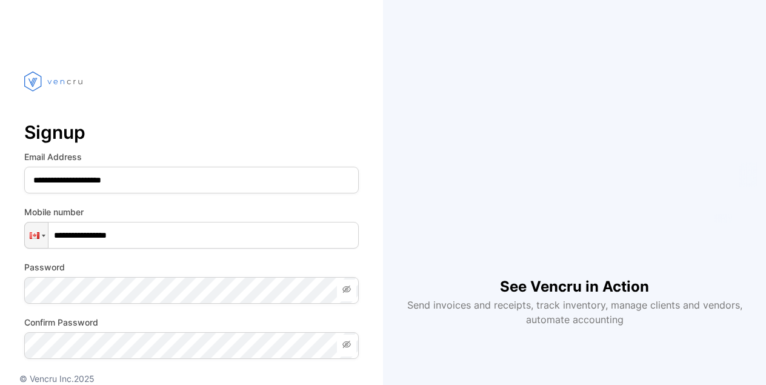 Image resolution: width=766 pixels, height=385 pixels. I want to click on img: vencru logo, so click(55, 81).